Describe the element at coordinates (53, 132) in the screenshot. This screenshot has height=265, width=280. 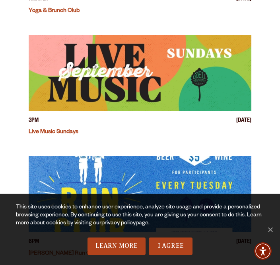
I see `a: Live Music Sundays` at that location.